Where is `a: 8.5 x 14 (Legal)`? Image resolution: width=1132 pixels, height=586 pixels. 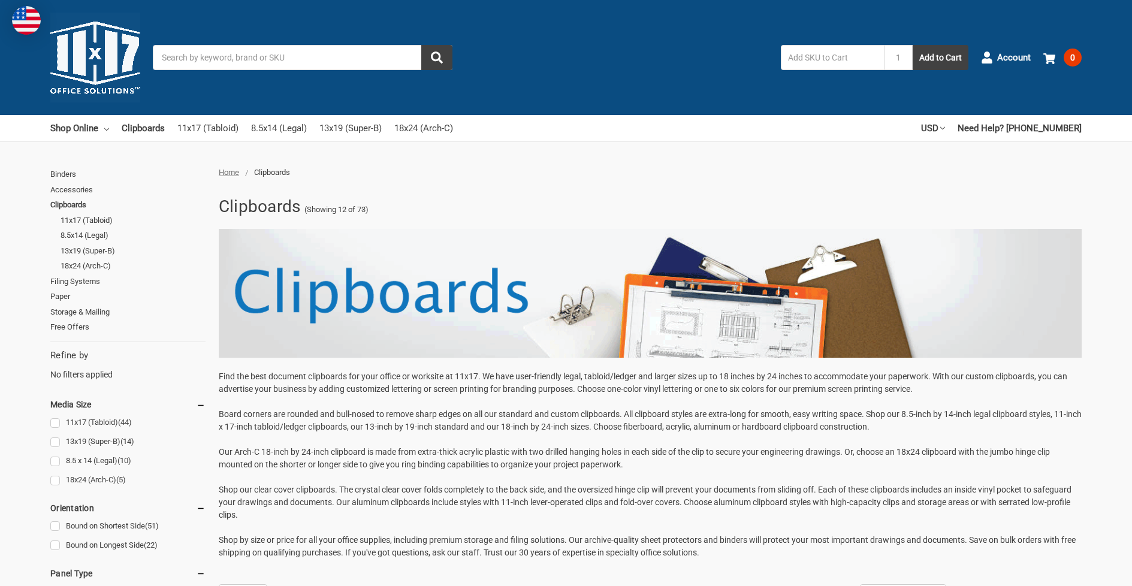
a: 8.5 x 14 (Legal) is located at coordinates (128, 461).